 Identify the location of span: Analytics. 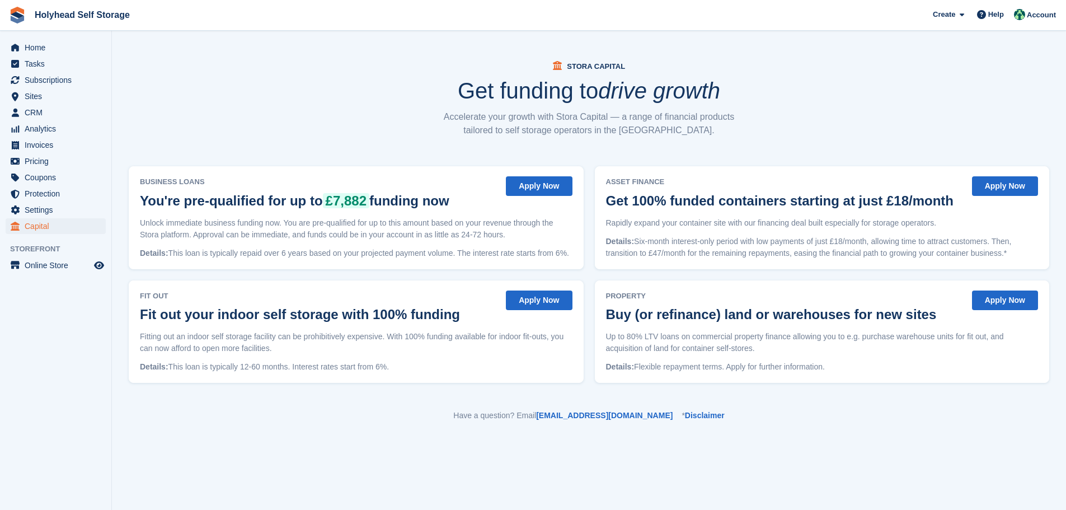
(58, 129).